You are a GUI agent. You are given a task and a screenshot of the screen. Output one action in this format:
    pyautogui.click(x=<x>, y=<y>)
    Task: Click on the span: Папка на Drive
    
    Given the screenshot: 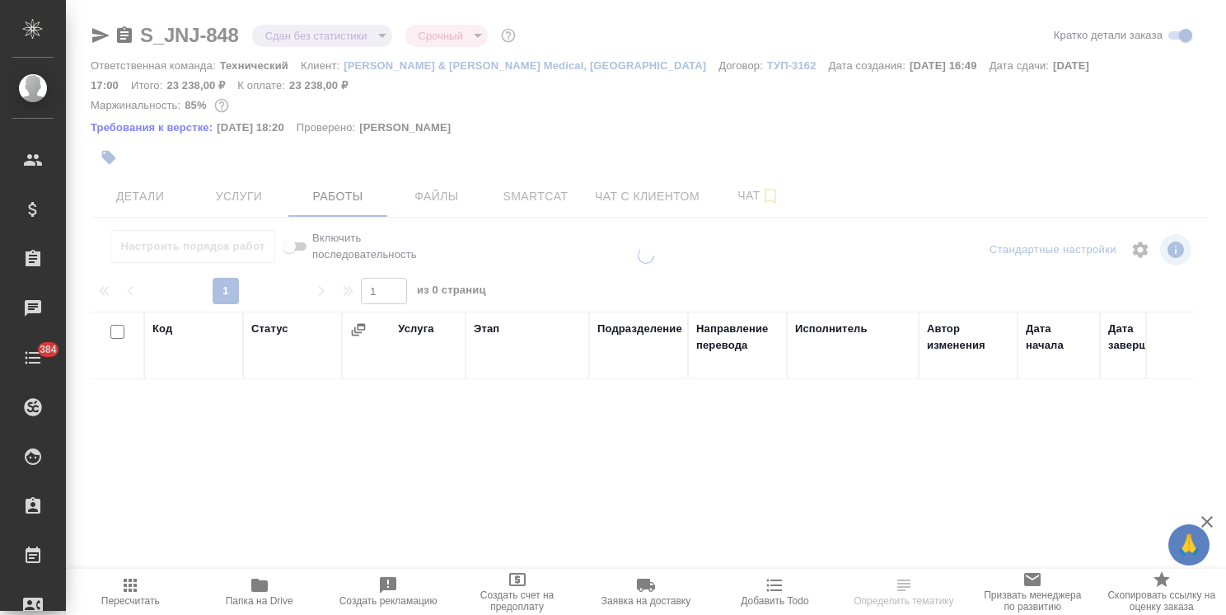 What is the action you would take?
    pyautogui.click(x=260, y=601)
    